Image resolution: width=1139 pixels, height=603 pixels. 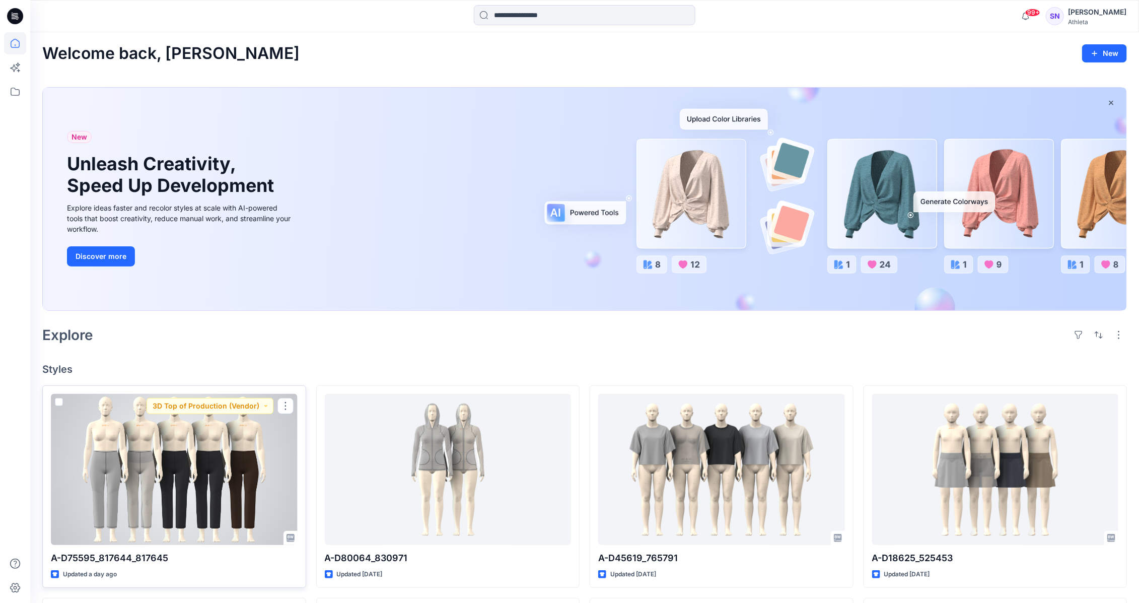 I want to click on p: A-D75595_817644_817645, so click(x=174, y=558).